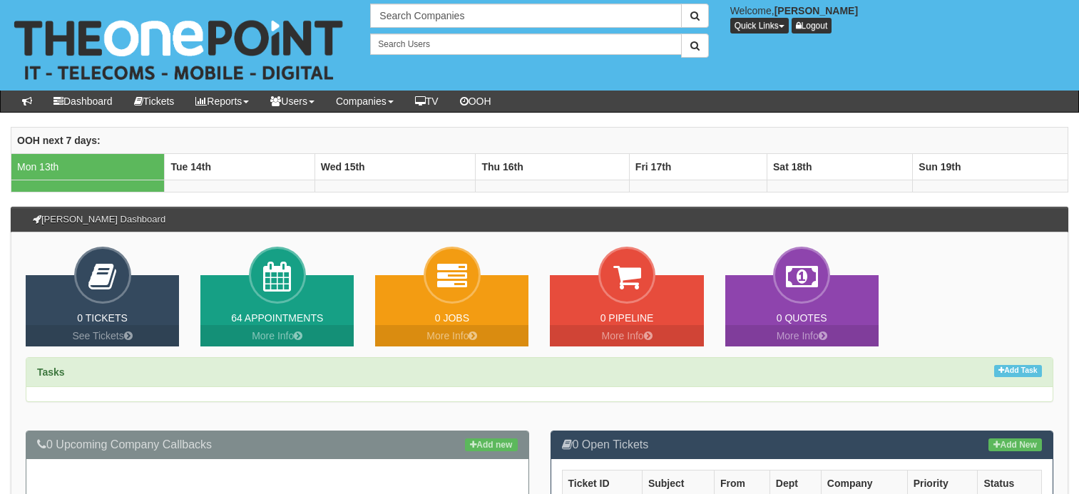  I want to click on a: See Tickets, so click(102, 336).